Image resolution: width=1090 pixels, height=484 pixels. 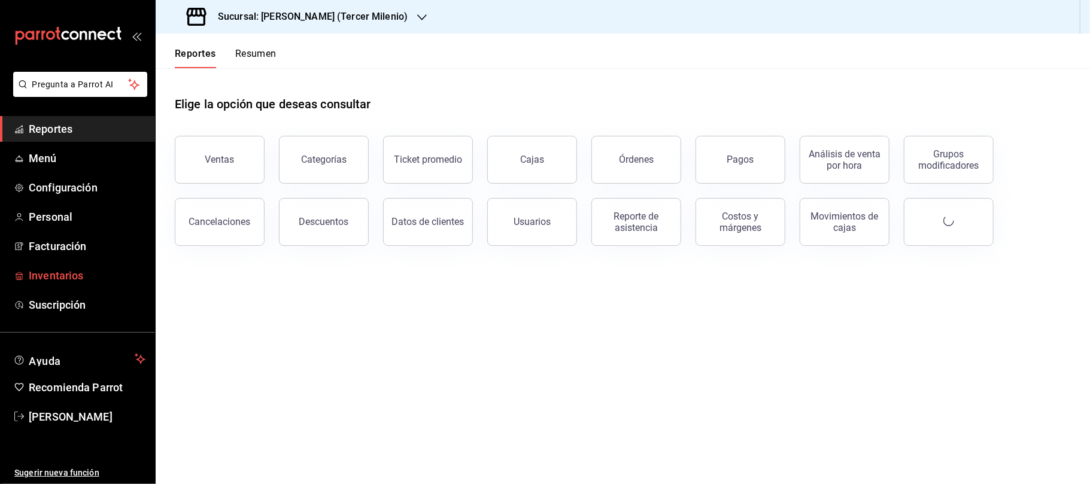 I want to click on a: Pregunta a Parrot AI, so click(x=78, y=93).